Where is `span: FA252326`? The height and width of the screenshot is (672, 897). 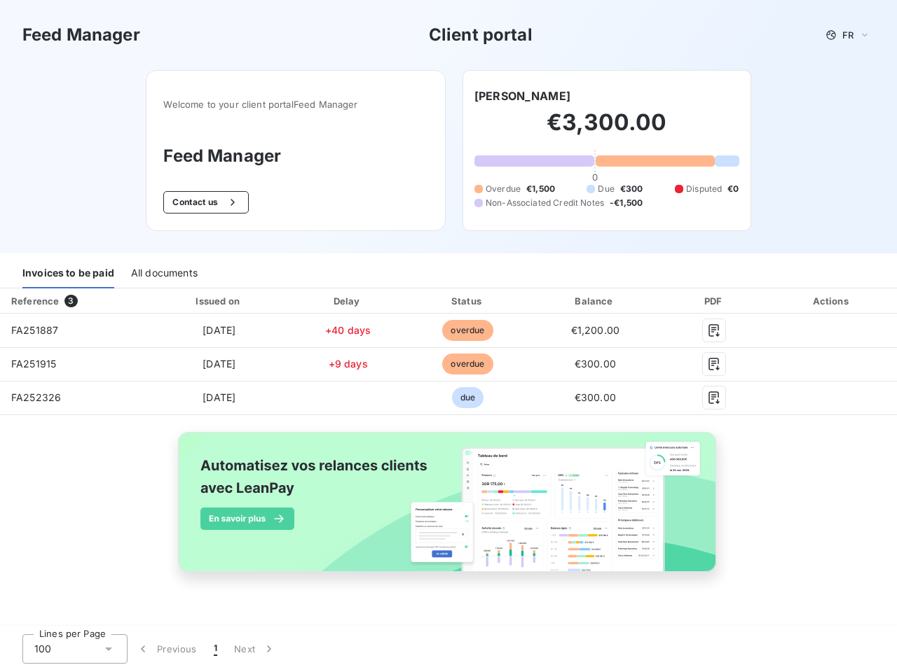 span: FA252326 is located at coordinates (36, 397).